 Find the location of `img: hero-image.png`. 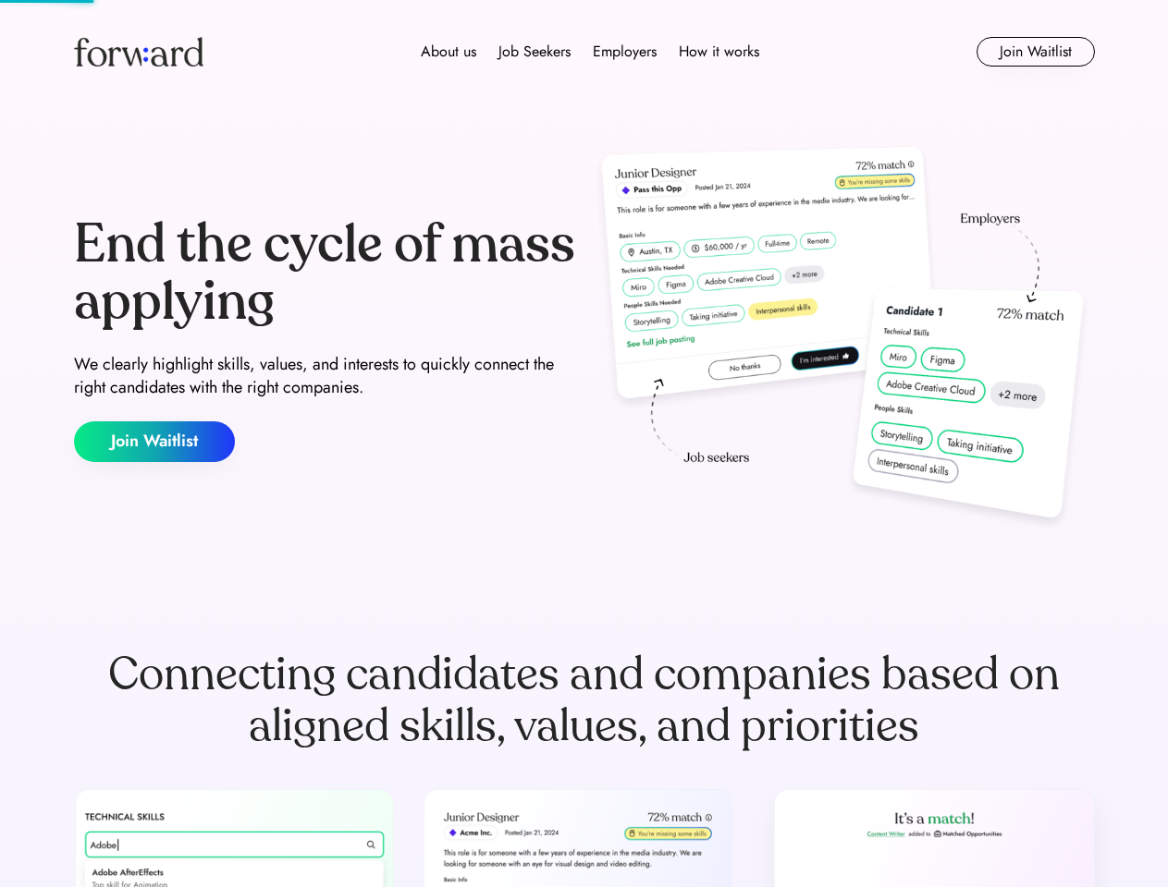

img: hero-image.png is located at coordinates (843, 339).